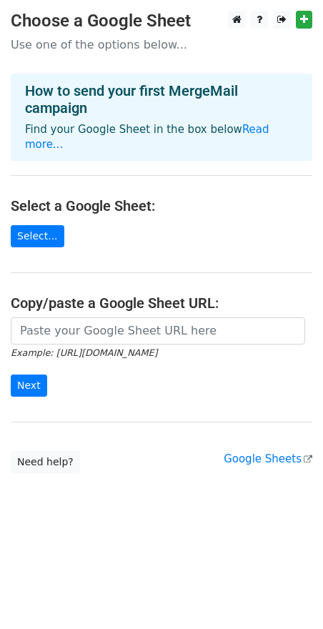 This screenshot has height=629, width=323. I want to click on h3: Choose a Google Sheet, so click(161, 21).